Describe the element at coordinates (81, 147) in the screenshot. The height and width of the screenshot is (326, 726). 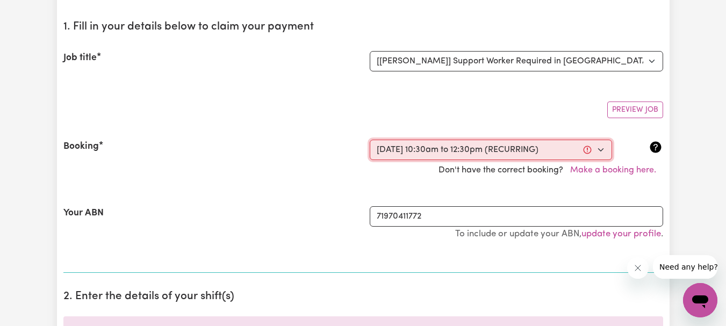
I see `label: Booking` at that location.